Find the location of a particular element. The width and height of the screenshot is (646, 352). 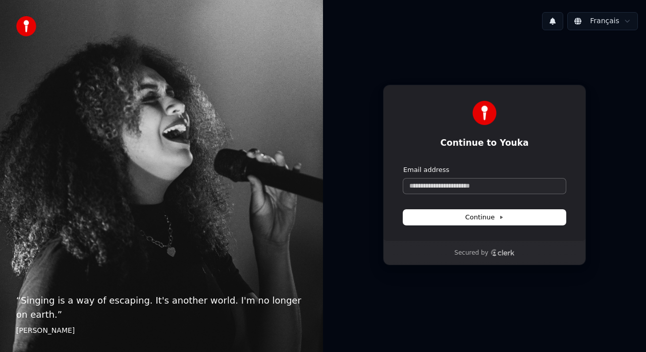

img: Youka is located at coordinates (485, 113).